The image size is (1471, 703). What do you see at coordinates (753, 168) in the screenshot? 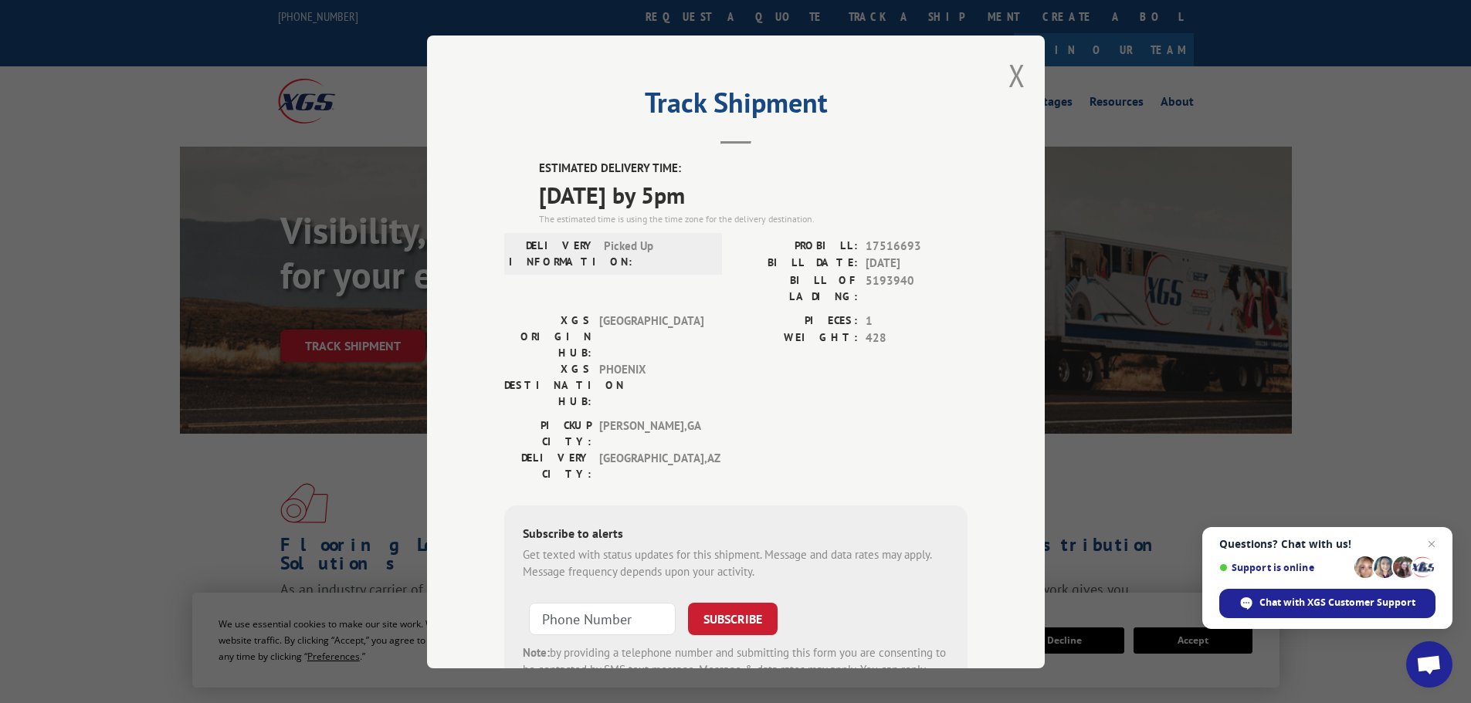
I see `label: ESTIMATED DELIVERY TIME:` at bounding box center [753, 168].